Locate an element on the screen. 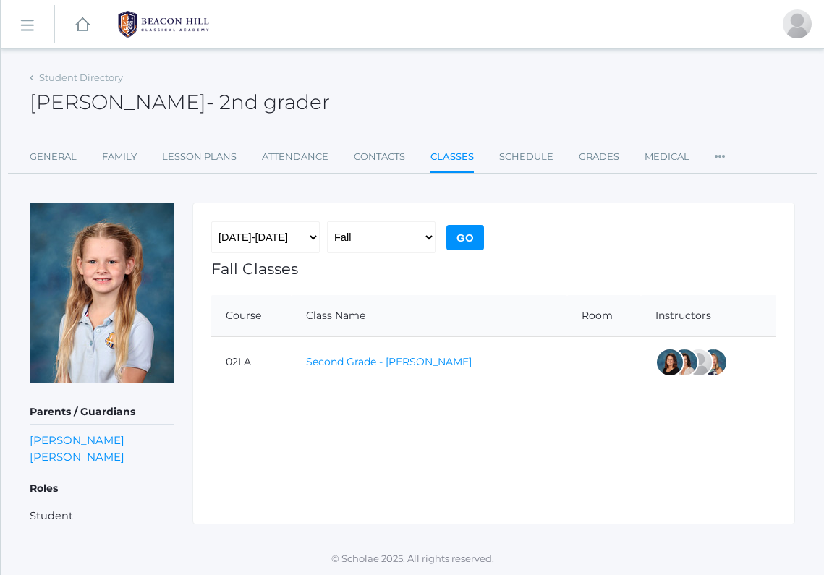 This screenshot has width=824, height=575. p: © Scholae 2025. All rights reserved. is located at coordinates (412, 559).